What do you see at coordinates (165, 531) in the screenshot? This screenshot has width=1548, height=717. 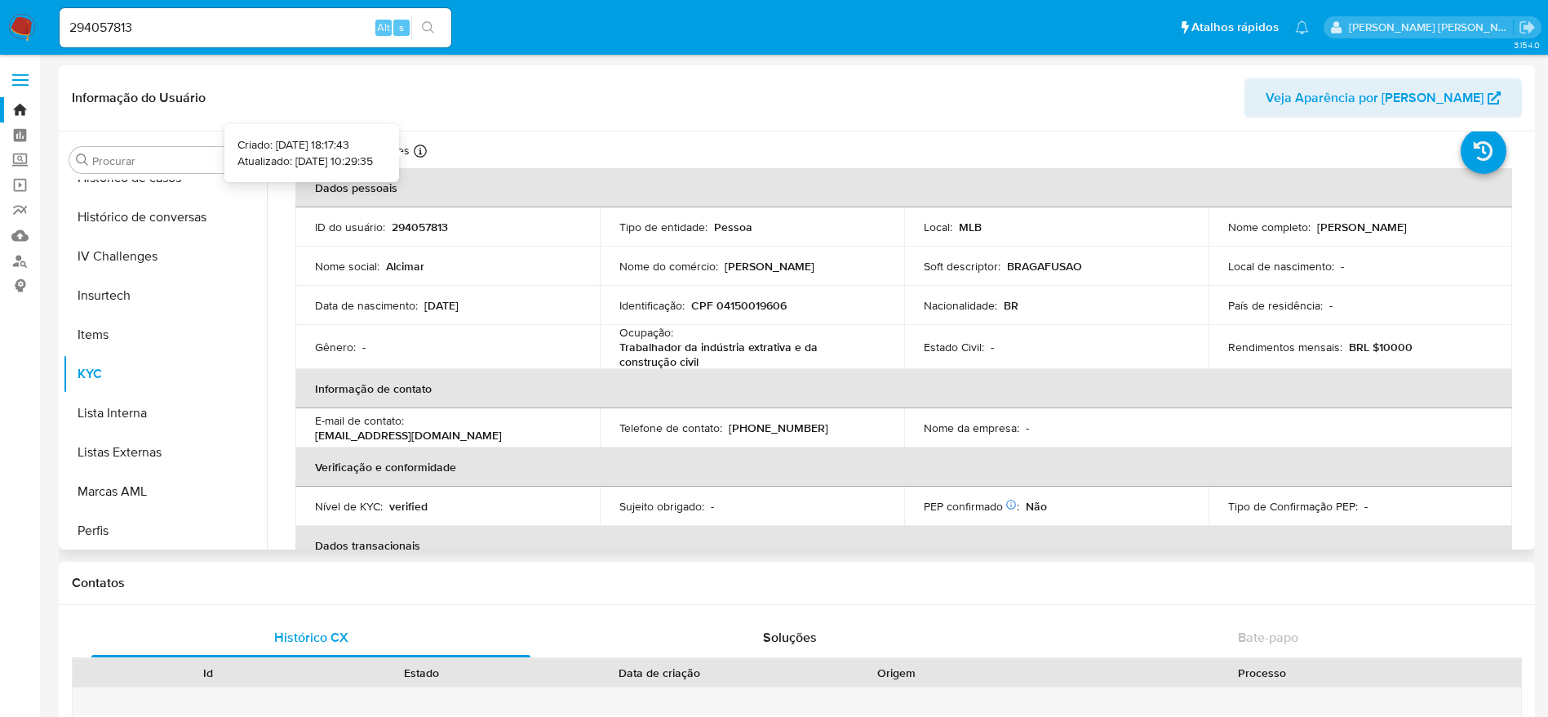 I see `button: Perfis` at bounding box center [165, 531].